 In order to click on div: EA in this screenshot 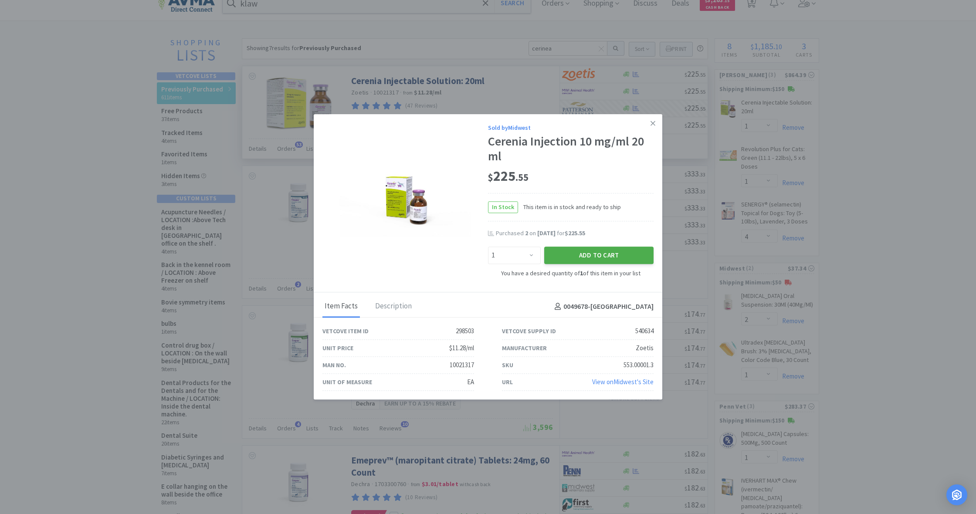, I will do `click(470, 382)`.